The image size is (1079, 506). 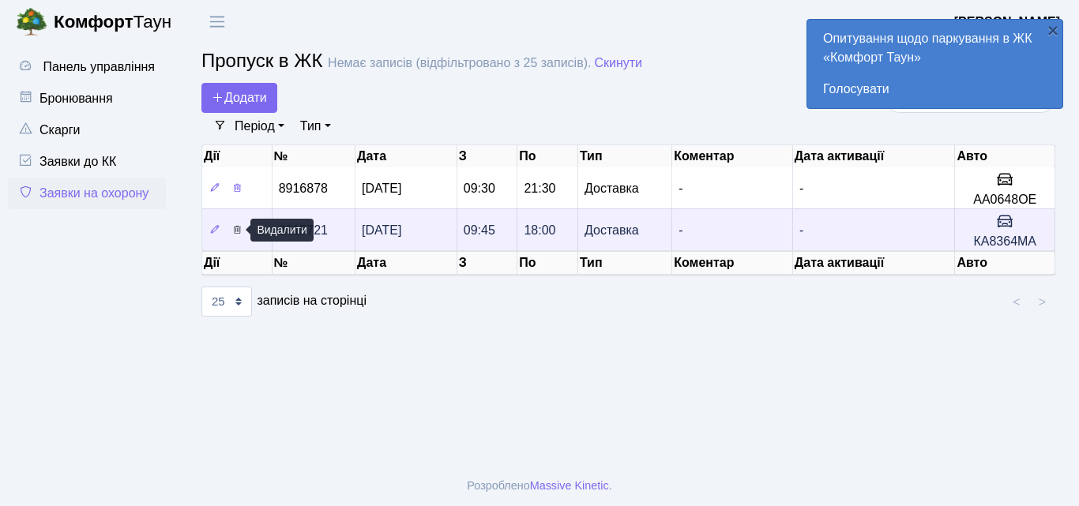 What do you see at coordinates (459, 62) in the screenshot?
I see `div: Немає записів (відфільтровано з 25 записів).` at bounding box center [459, 62].